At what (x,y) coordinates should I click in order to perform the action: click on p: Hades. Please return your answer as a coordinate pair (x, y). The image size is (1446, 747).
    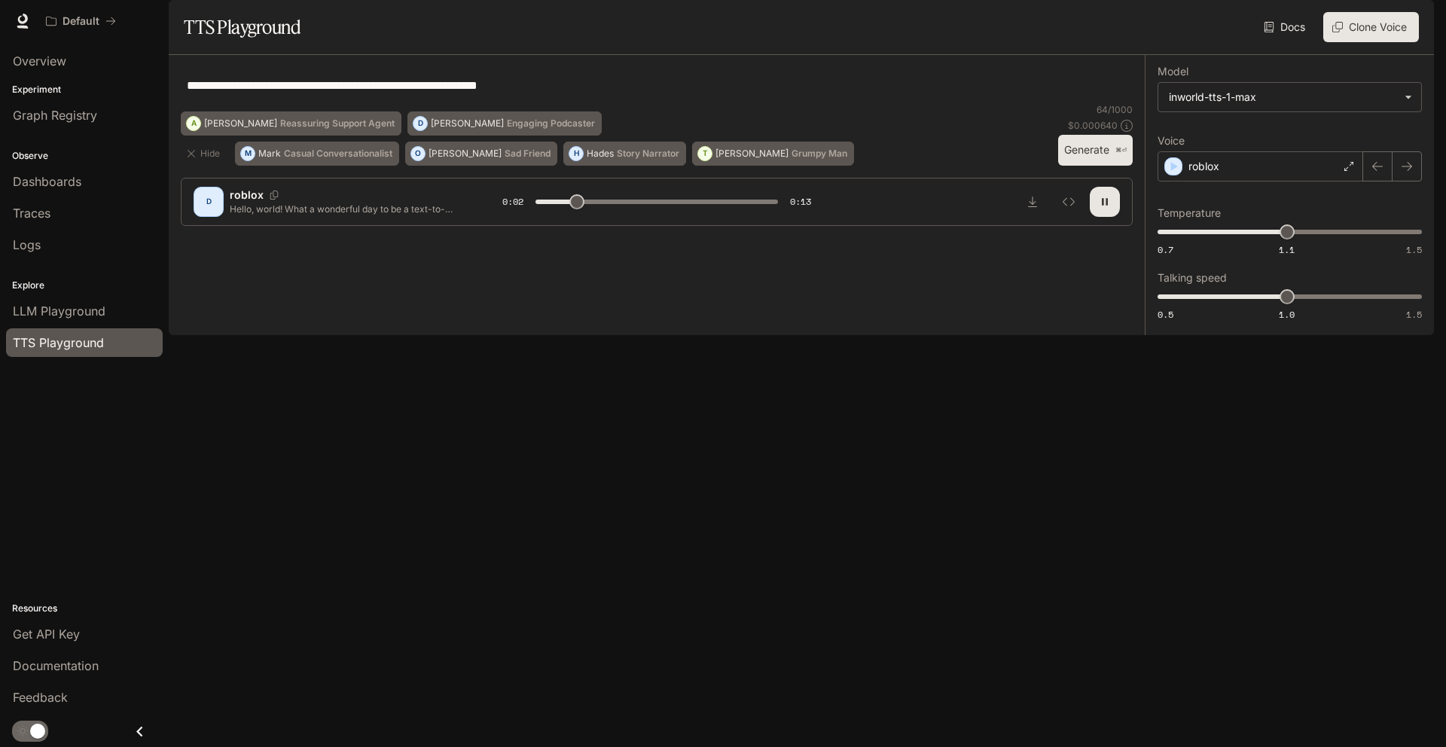
    Looking at the image, I should click on (600, 154).